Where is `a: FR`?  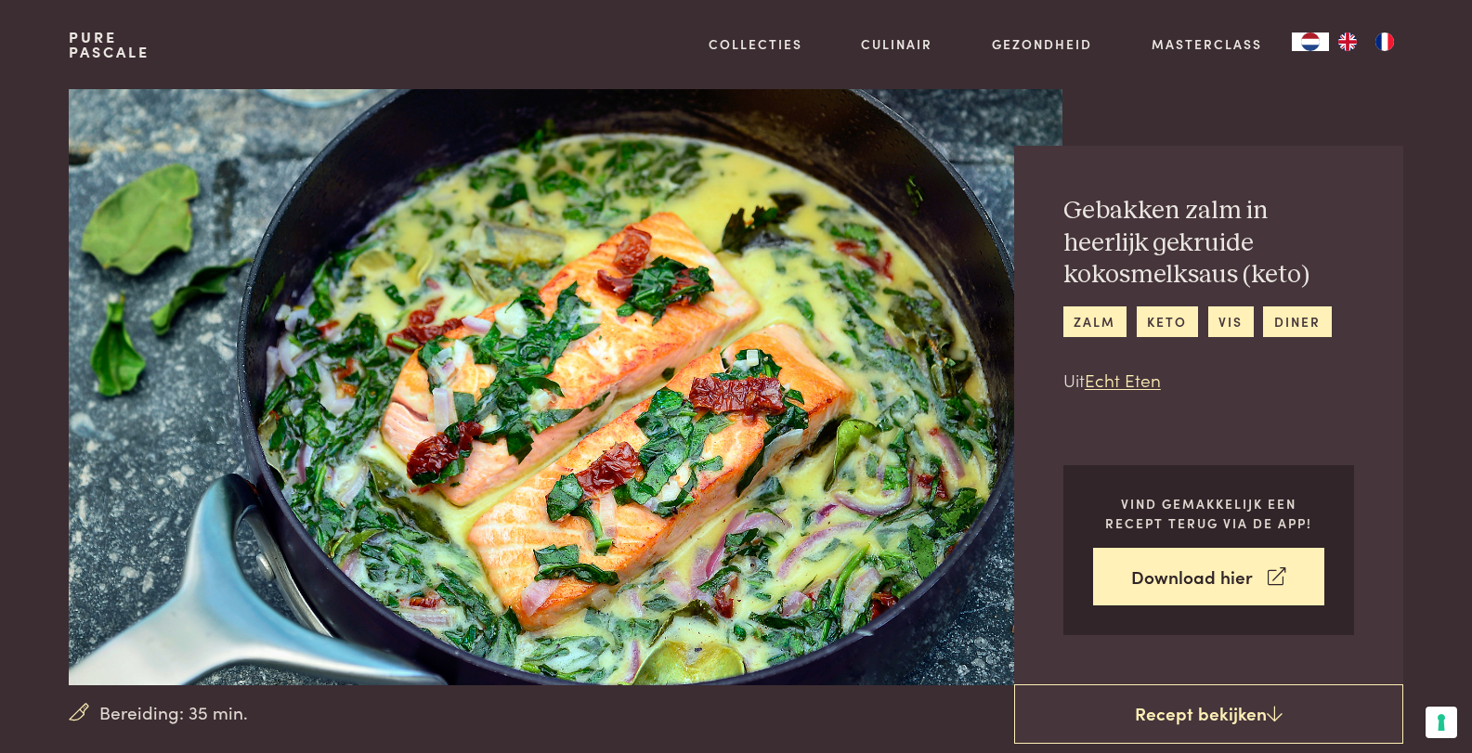
a: FR is located at coordinates (1385, 42).